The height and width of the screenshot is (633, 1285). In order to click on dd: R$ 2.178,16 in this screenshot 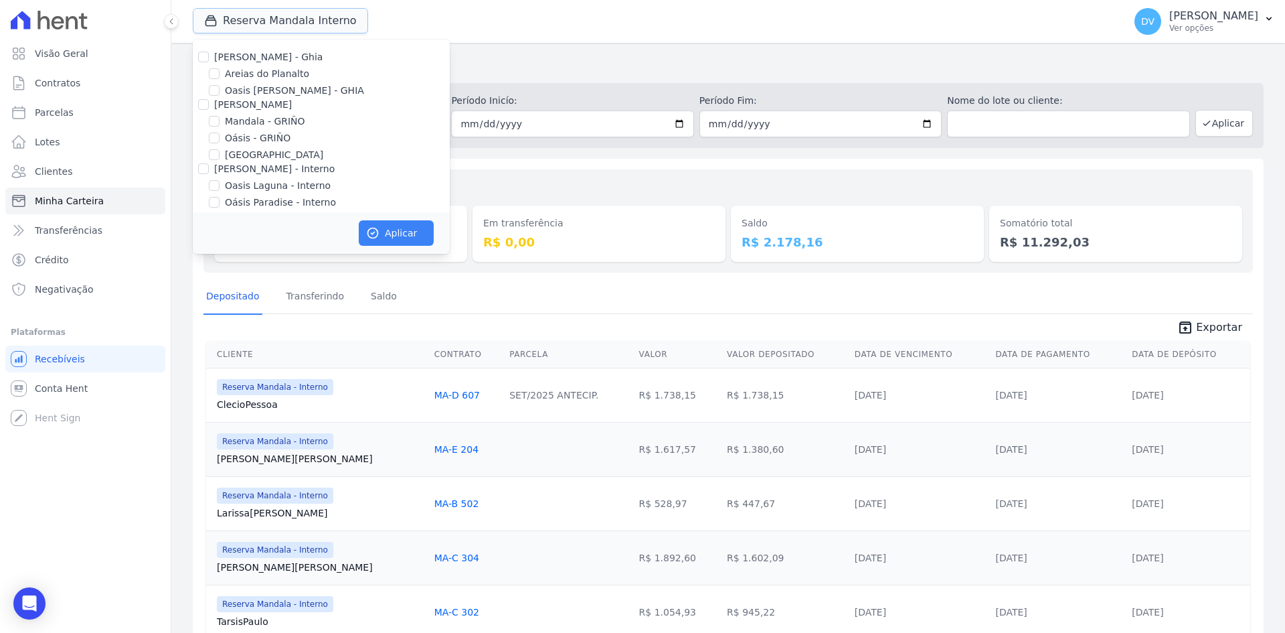, I will do `click(857, 242)`.